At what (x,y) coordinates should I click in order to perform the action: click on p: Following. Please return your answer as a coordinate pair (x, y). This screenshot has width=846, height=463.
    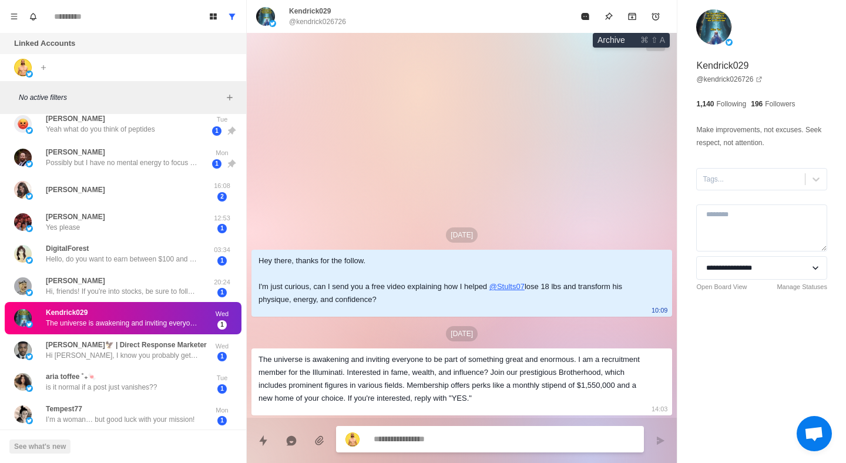
    Looking at the image, I should click on (731, 104).